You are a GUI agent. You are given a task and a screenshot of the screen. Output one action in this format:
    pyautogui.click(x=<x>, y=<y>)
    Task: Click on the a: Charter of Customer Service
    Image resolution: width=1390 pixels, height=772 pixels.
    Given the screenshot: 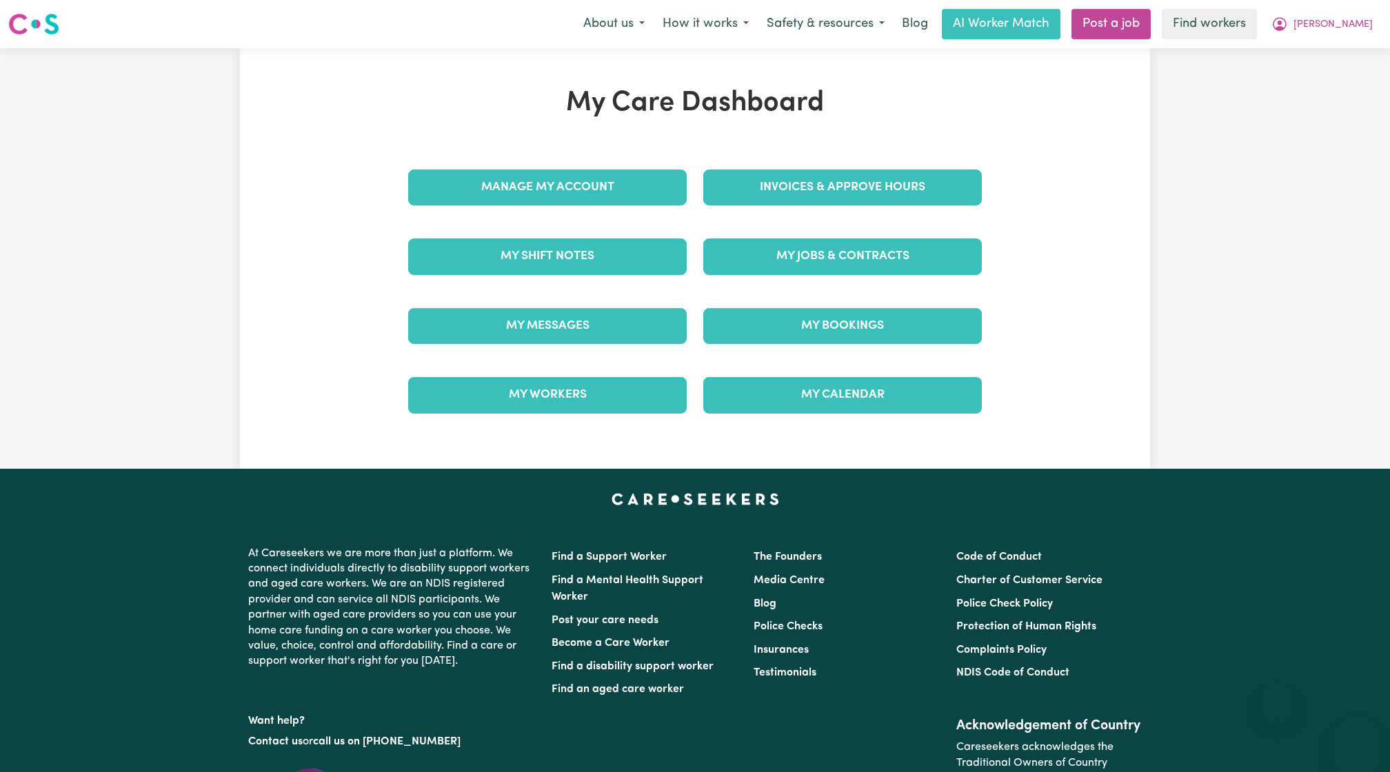 What is the action you would take?
    pyautogui.click(x=1030, y=581)
    